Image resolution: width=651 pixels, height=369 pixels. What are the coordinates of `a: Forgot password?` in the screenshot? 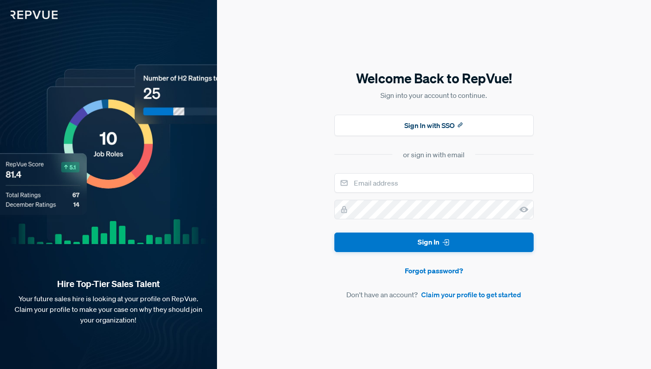 It's located at (434, 271).